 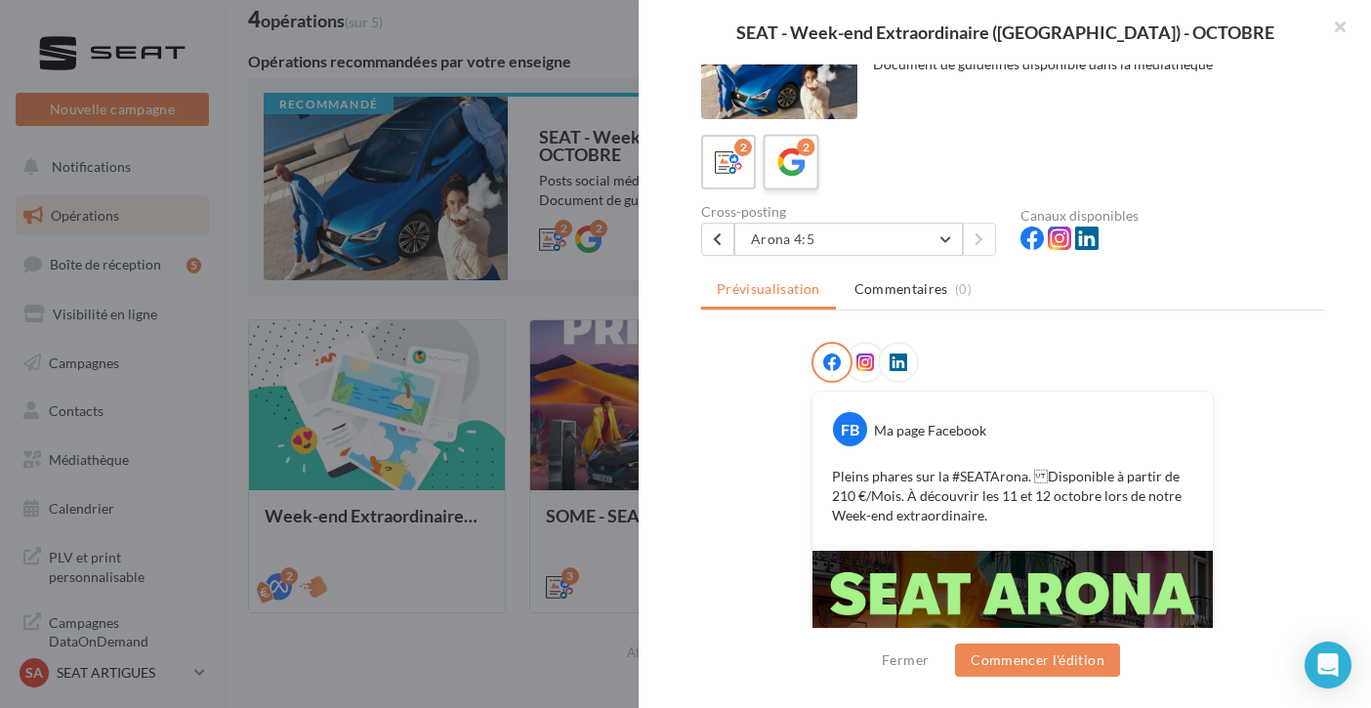 I want to click on div: FB, so click(x=849, y=429).